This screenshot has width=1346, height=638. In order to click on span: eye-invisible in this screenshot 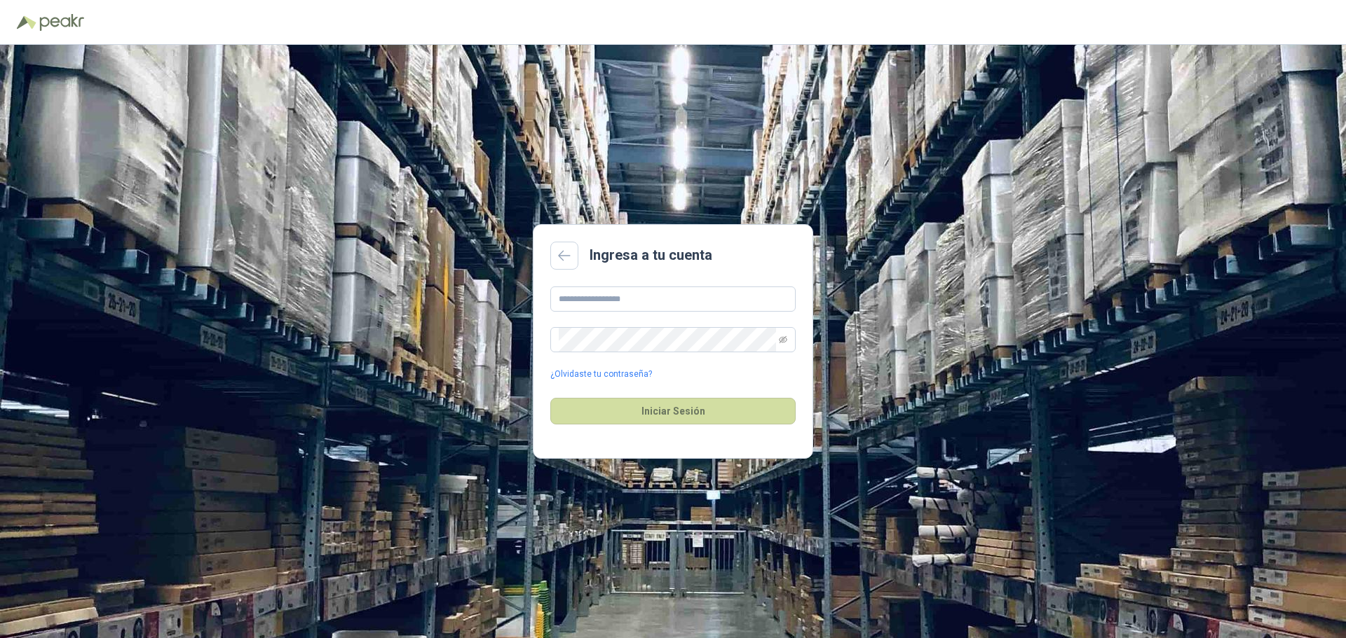, I will do `click(783, 340)`.